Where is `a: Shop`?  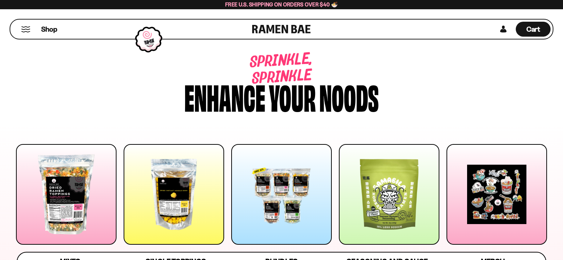 a: Shop is located at coordinates (49, 29).